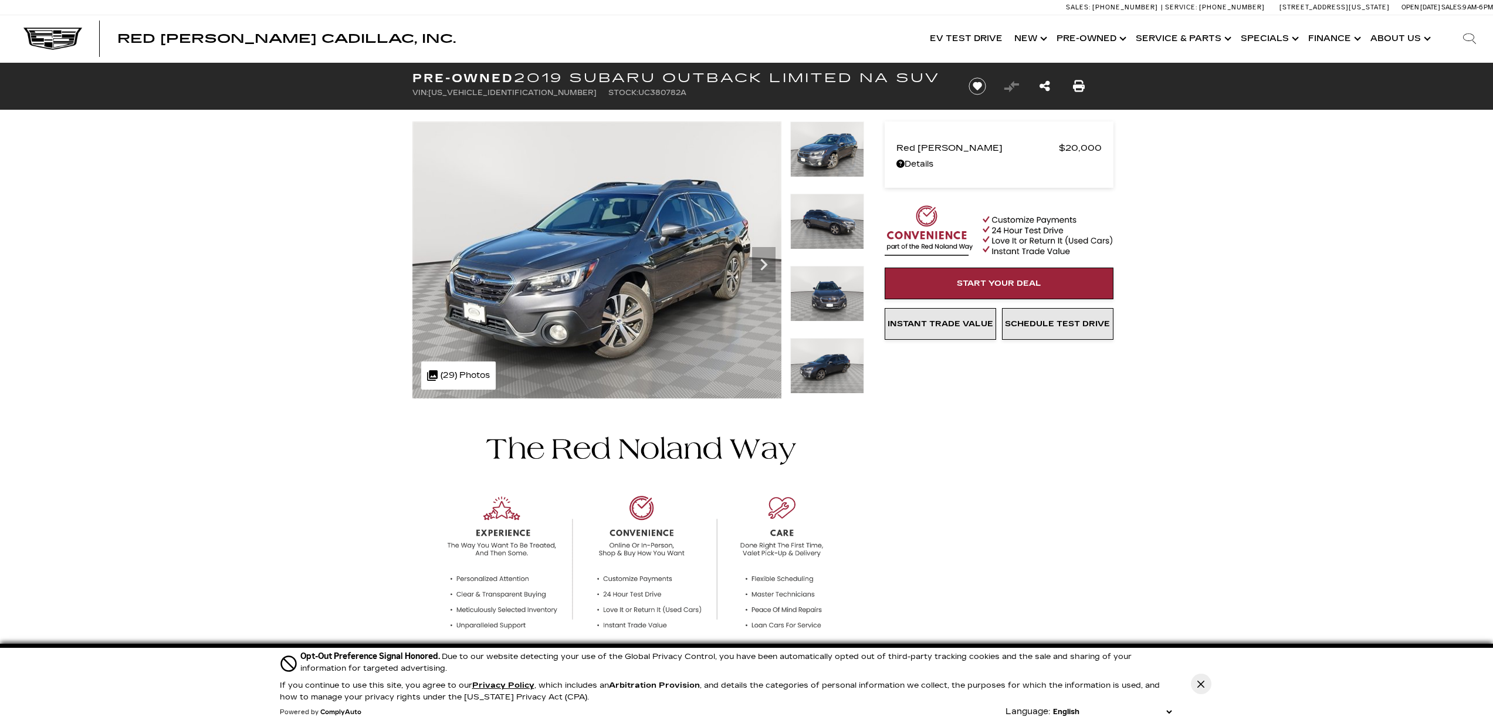  What do you see at coordinates (1079, 86) in the screenshot?
I see `a: Print this Pre-Owned 2019 Subaru Outback Limited NA SUV` at bounding box center [1079, 86].